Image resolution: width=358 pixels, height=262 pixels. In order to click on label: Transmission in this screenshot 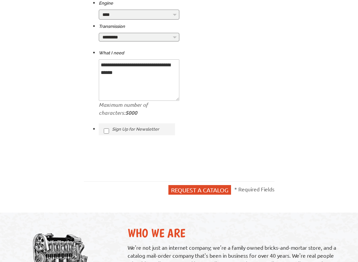, I will do `click(112, 27)`.